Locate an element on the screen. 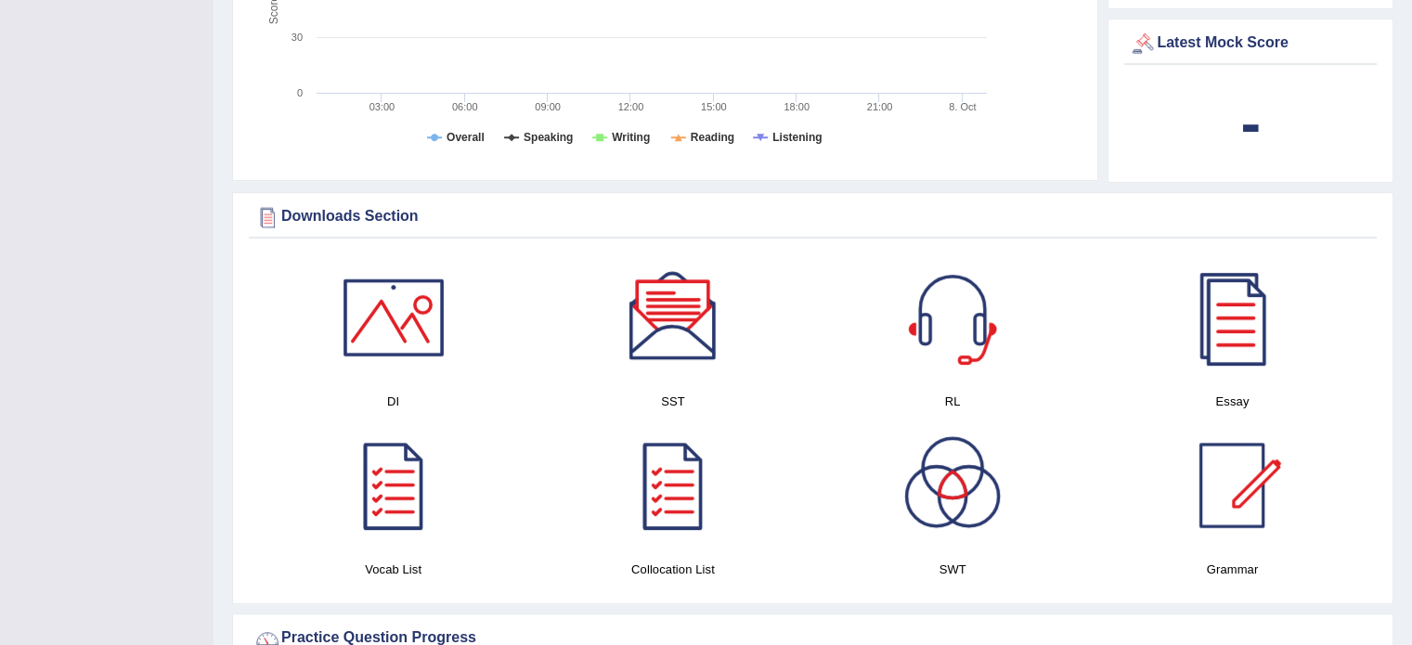 This screenshot has width=1412, height=645. tspan: Speaking is located at coordinates (548, 137).